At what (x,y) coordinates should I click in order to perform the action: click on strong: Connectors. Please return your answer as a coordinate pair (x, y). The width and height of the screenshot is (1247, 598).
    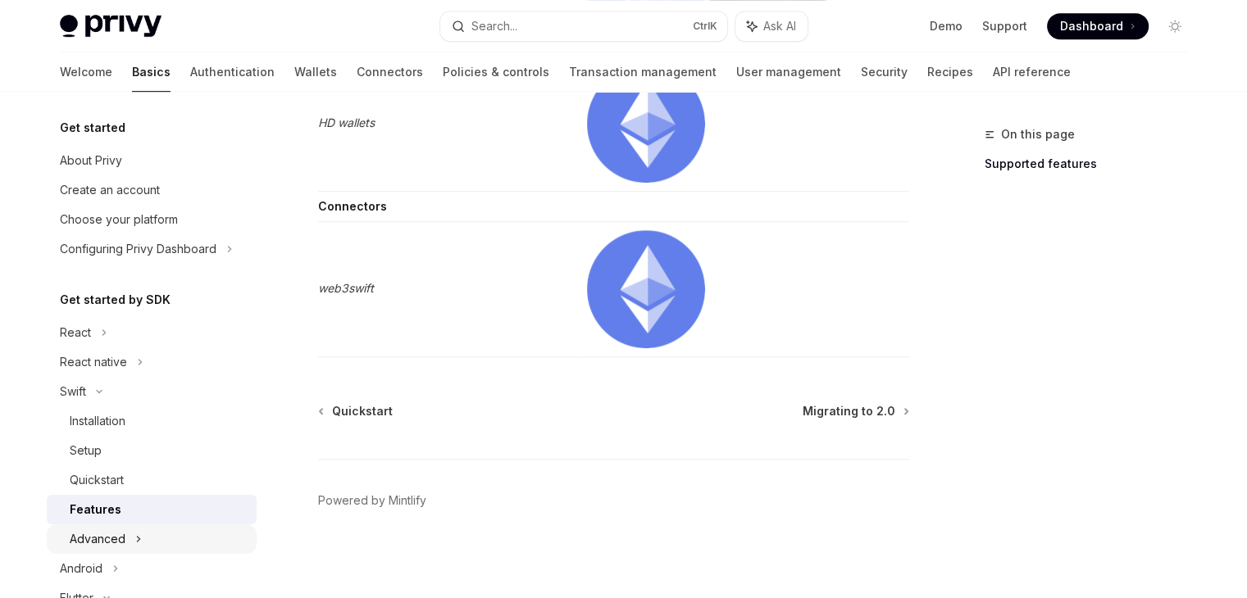
    Looking at the image, I should click on (352, 206).